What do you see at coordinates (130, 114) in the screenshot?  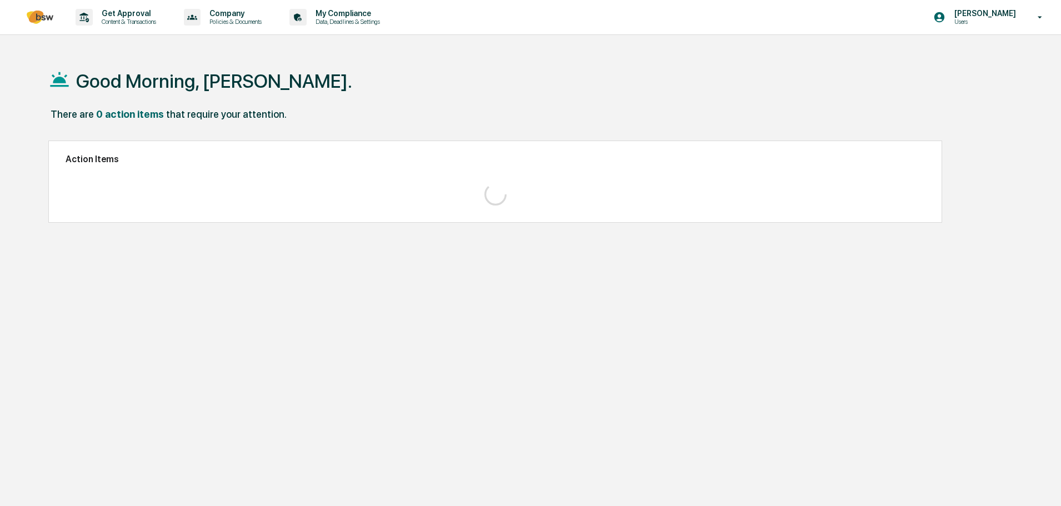 I see `div: 0 action items` at bounding box center [130, 114].